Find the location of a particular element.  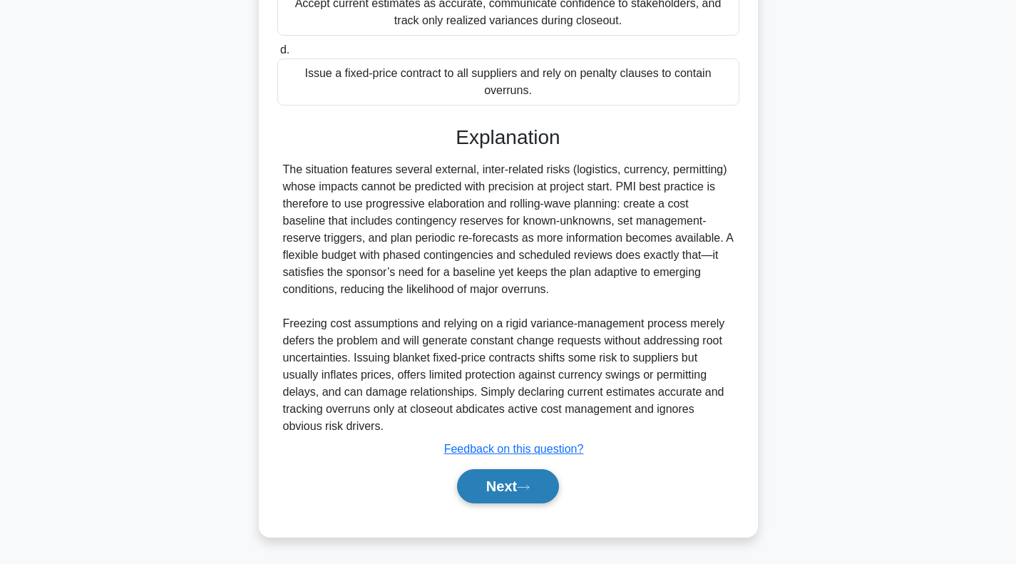

div: The situation features several external, inter-related risks (logistics, currency, permitting) wh... is located at coordinates (508, 298).